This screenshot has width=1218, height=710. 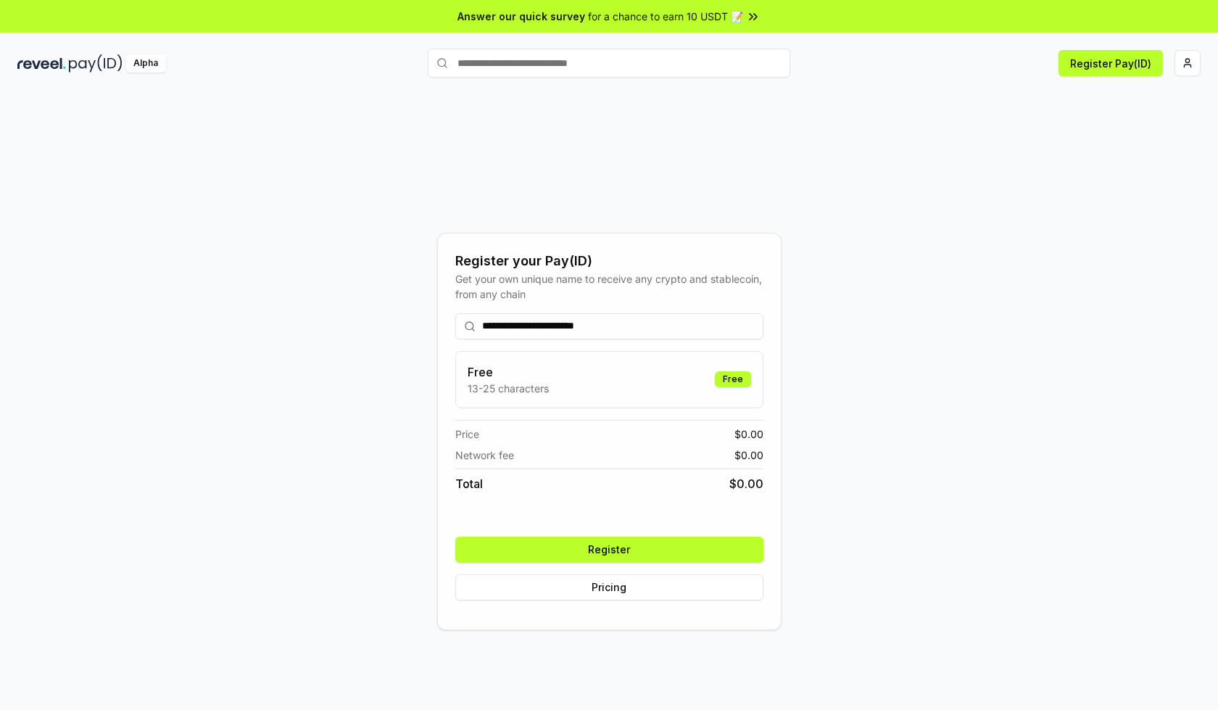 What do you see at coordinates (733, 379) in the screenshot?
I see `div: Free` at bounding box center [733, 379].